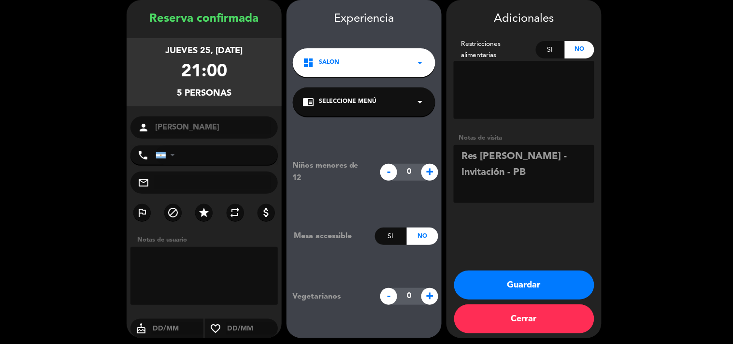  Describe the element at coordinates (347, 102) in the screenshot. I see `span: Seleccione Menú` at that location.